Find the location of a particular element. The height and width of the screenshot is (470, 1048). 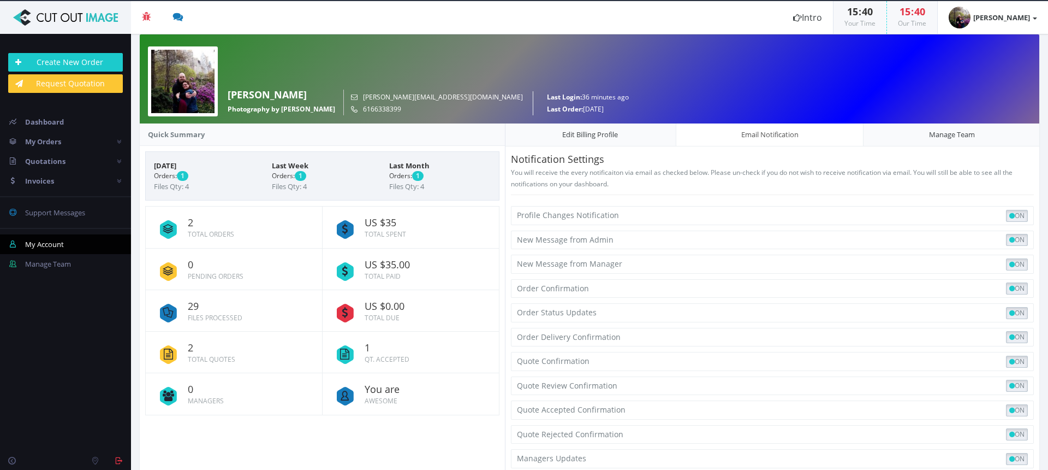

div: Managers Updates is located at coordinates (645, 458).